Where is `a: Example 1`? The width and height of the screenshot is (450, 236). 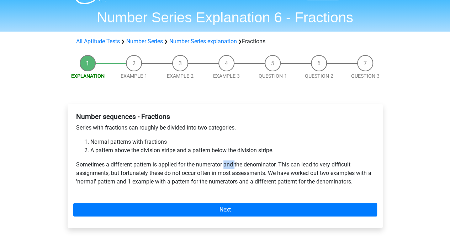
a: Example 1 is located at coordinates (134, 76).